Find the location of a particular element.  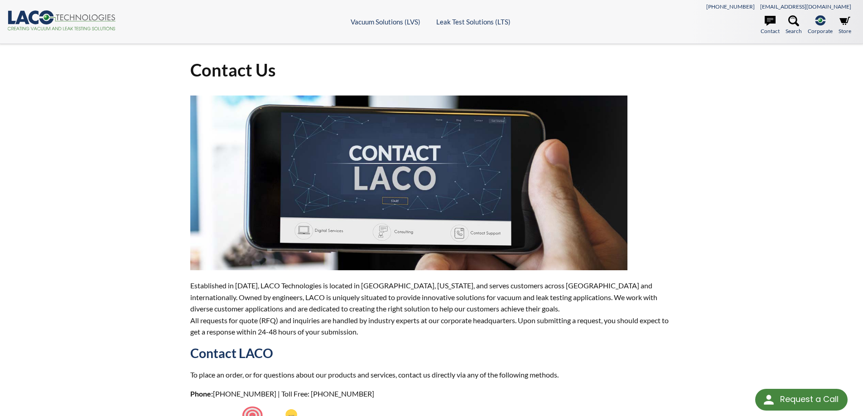

img: ContactUs.jpg is located at coordinates (408, 183).